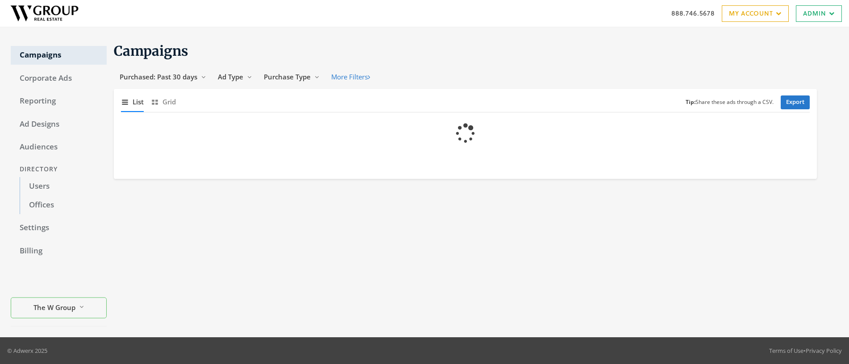 The image size is (849, 364). I want to click on a: Corporate Ads, so click(58, 79).